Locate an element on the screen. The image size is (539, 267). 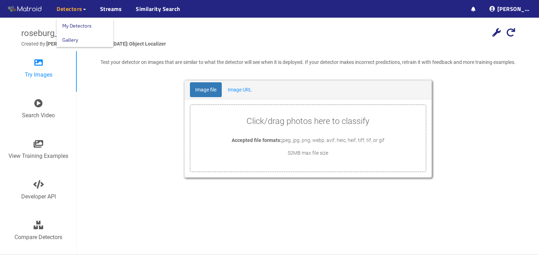
span: Detectors is located at coordinates (69, 9).